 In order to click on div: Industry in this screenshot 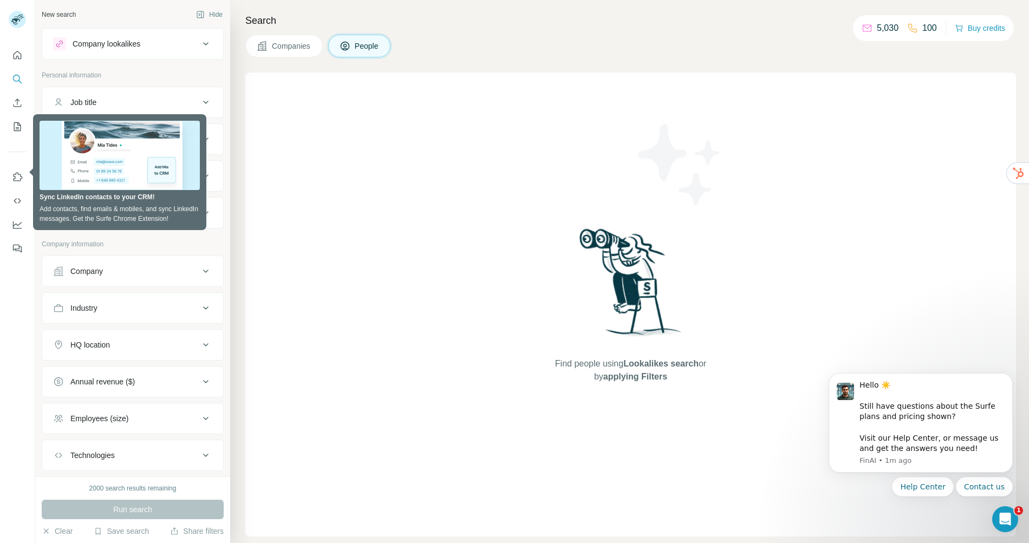, I will do `click(84, 308)`.